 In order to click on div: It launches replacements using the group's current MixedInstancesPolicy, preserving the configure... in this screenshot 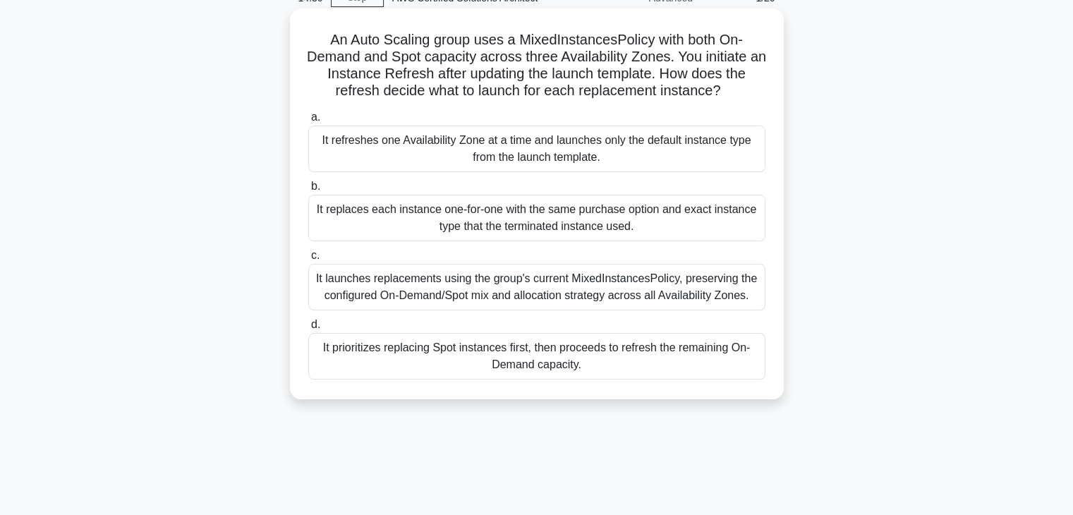, I will do `click(537, 287)`.